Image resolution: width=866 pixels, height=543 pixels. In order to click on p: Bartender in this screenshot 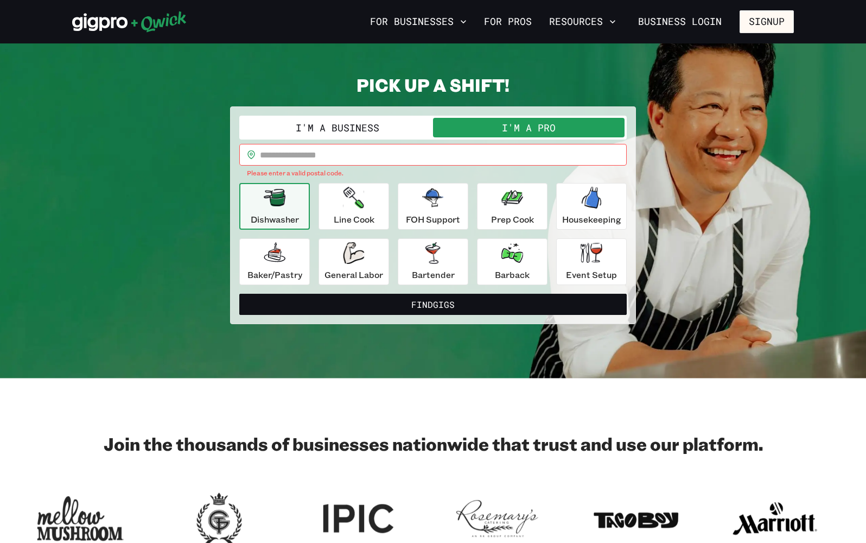, I will do `click(433, 275)`.